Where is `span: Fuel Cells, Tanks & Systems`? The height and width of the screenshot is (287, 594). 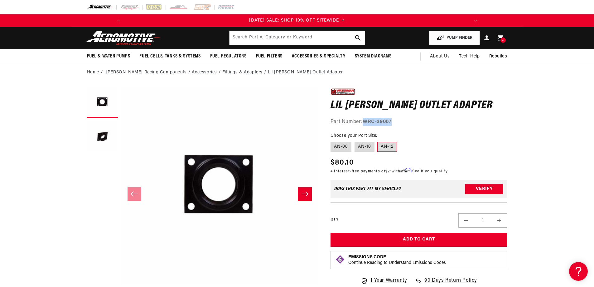
span: Fuel Cells, Tanks & Systems is located at coordinates (170, 56).